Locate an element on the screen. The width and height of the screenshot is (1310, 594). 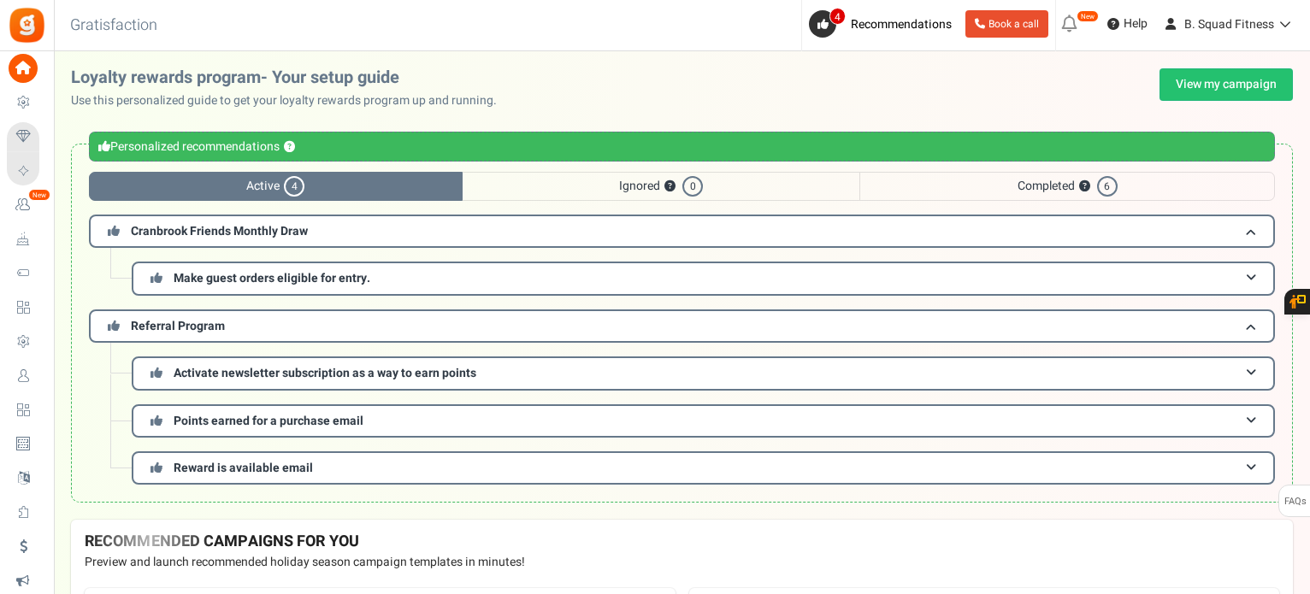
a: Book a call is located at coordinates (1006, 24).